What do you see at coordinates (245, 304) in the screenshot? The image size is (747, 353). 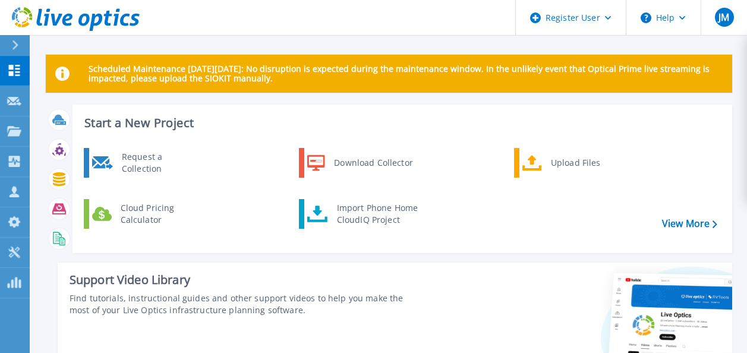 I see `div: Find tutorials, instructional guides and other support videos to help you make the most of your L...` at bounding box center [245, 304].